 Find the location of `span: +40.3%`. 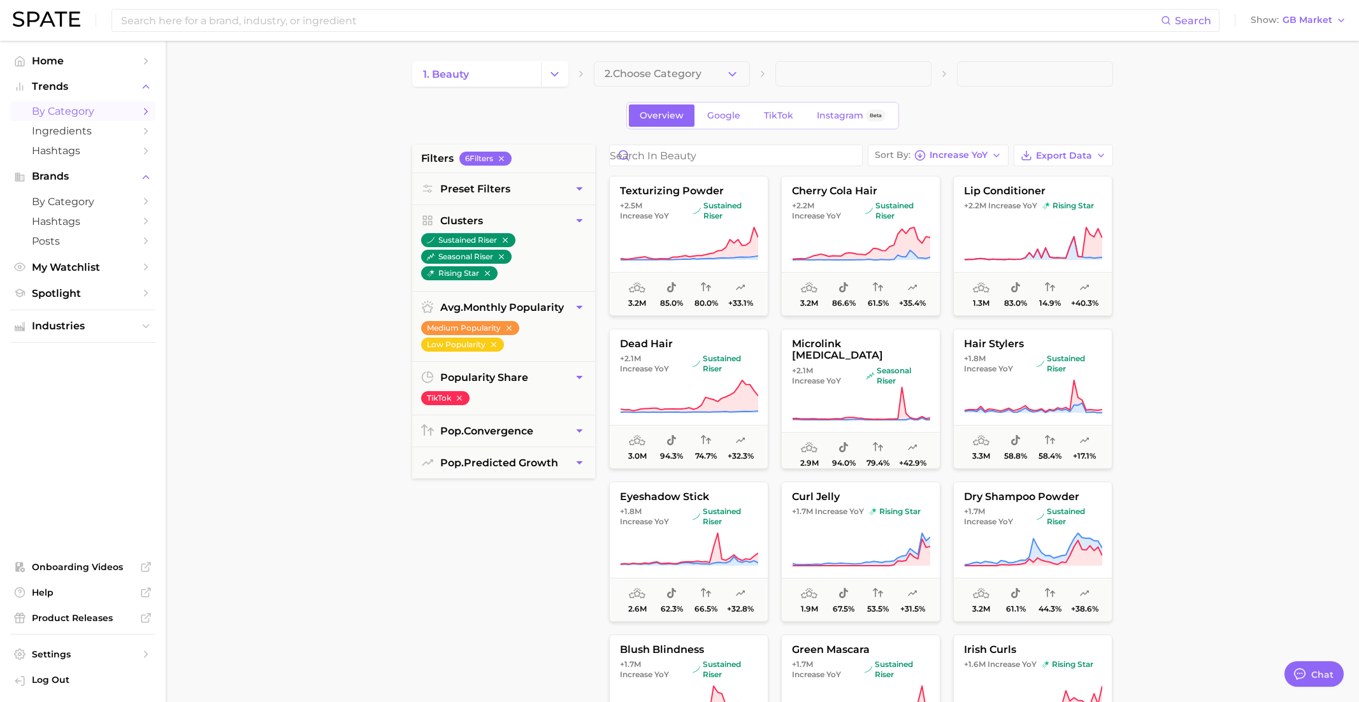

span: +40.3% is located at coordinates (1084, 303).